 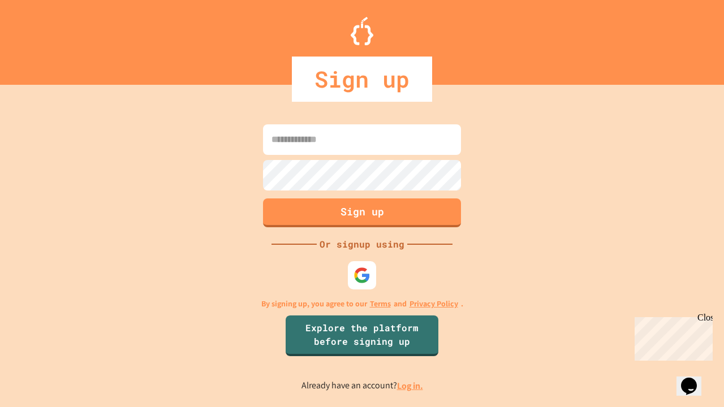 I want to click on div: Chat with us now!Close, so click(x=41, y=38).